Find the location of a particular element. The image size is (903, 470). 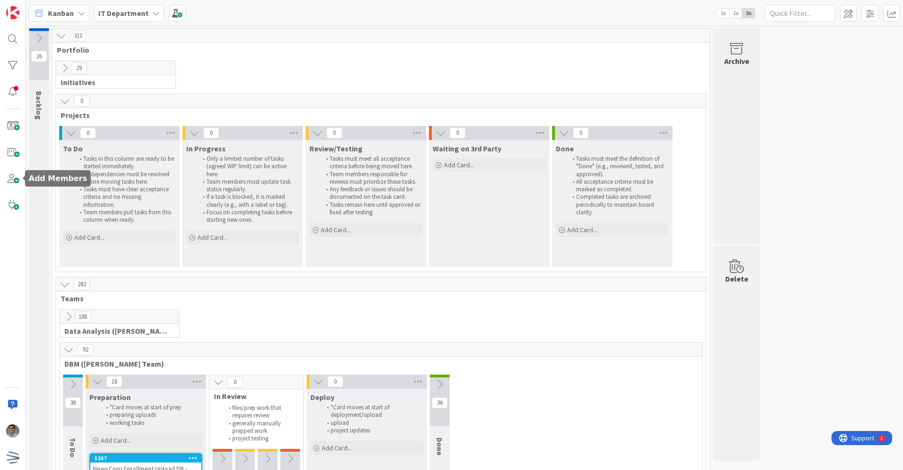

li: Focus on completing tasks before starting new ones. is located at coordinates (247, 216).